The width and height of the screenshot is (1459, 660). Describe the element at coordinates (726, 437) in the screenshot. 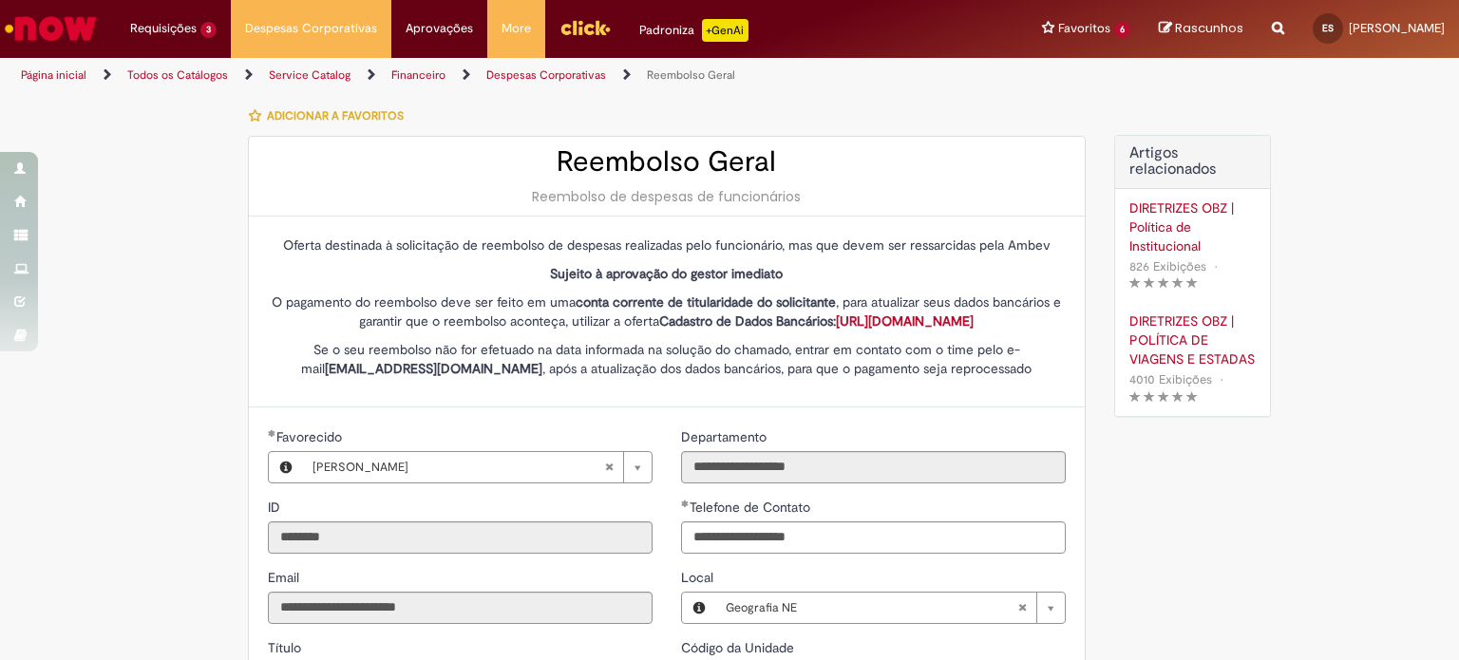

I see `label: Somente leitura - Departamento` at that location.